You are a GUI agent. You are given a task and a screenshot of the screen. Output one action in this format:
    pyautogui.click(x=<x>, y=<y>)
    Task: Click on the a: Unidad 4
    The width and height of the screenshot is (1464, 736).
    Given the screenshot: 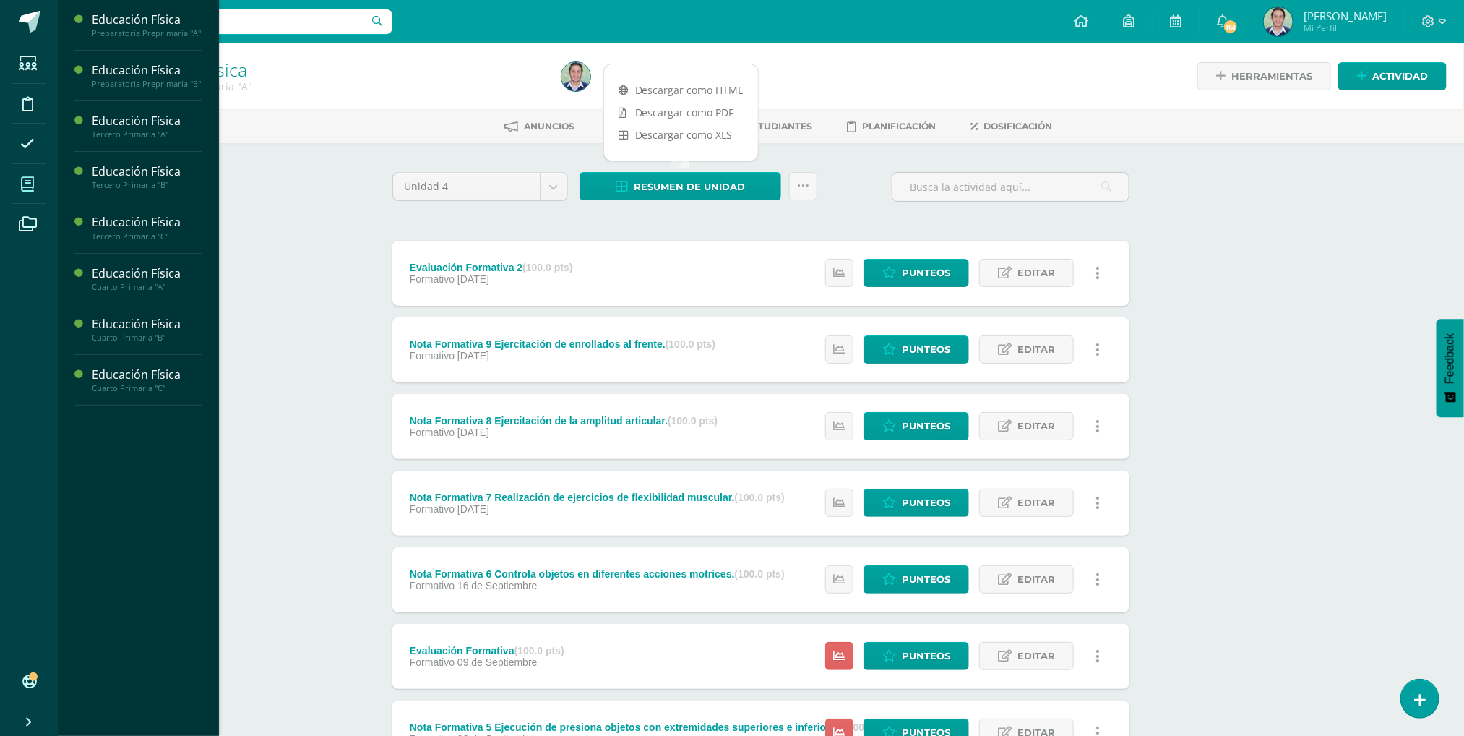 What is the action you would take?
    pyautogui.click(x=480, y=186)
    